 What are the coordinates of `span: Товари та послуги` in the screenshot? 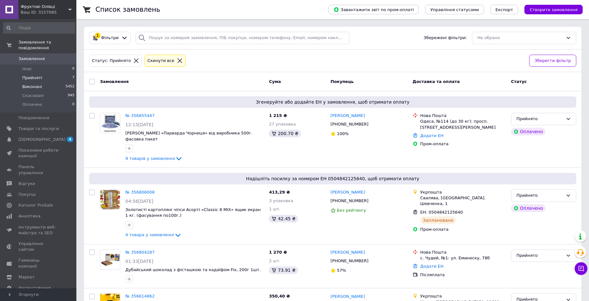 It's located at (39, 129).